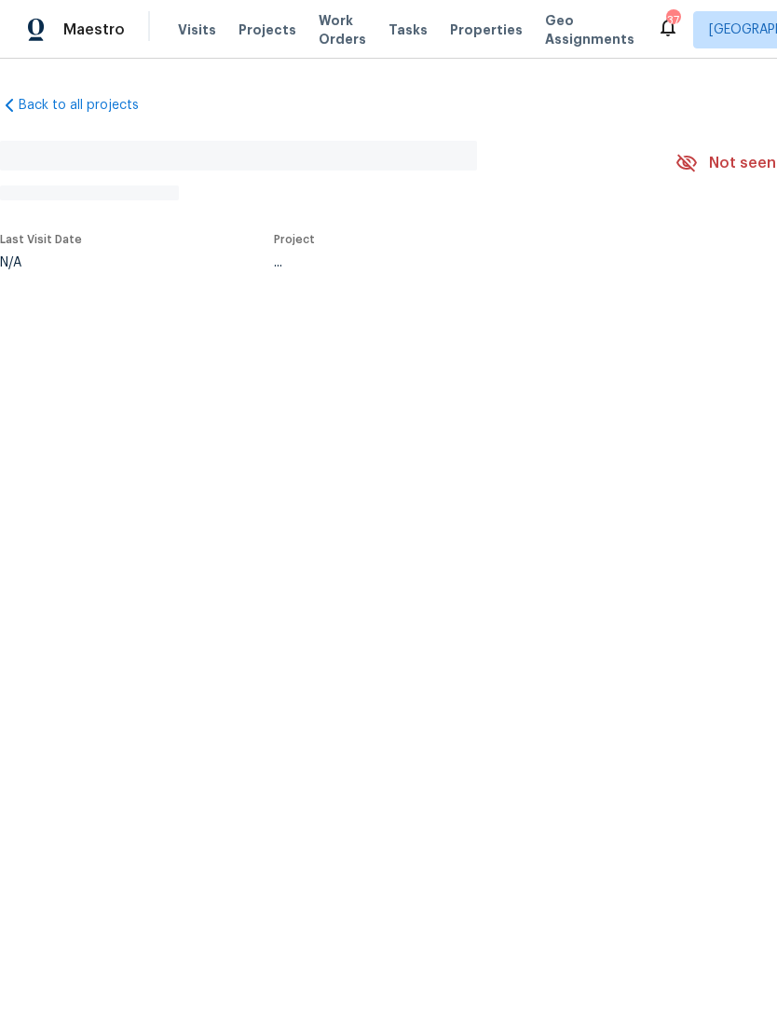 The image size is (777, 1013). I want to click on span: Project, so click(294, 240).